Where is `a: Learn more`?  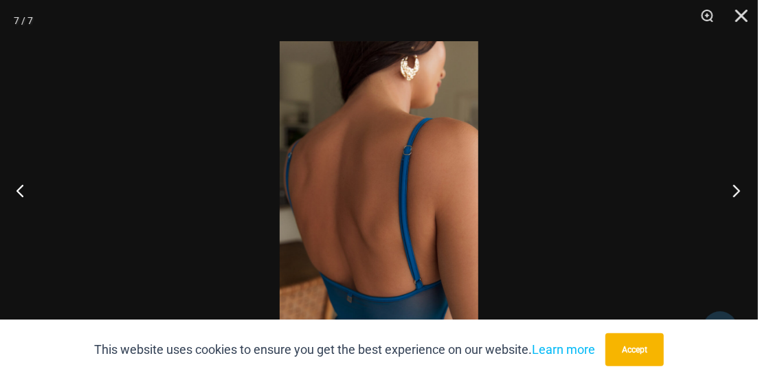 a: Learn more is located at coordinates (564, 349).